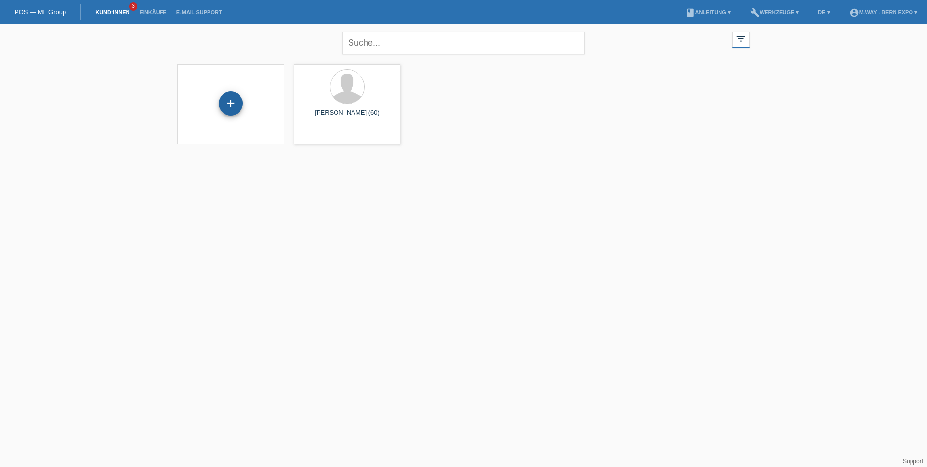 Image resolution: width=927 pixels, height=467 pixels. Describe the element at coordinates (464, 43) in the screenshot. I see `input: Suche...` at that location.